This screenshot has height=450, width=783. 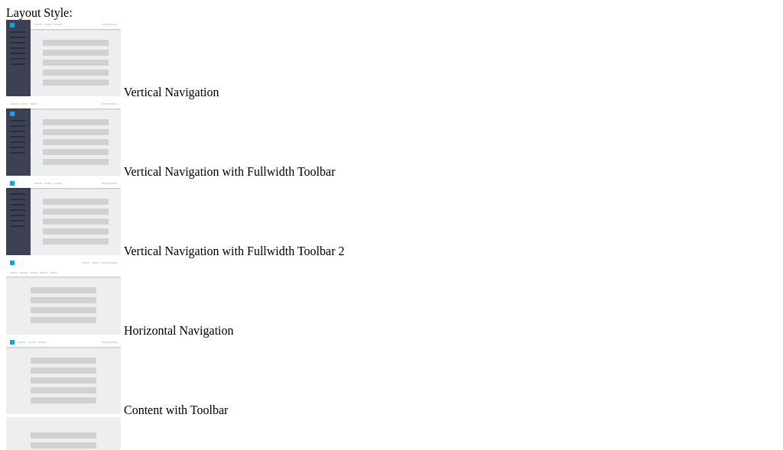 What do you see at coordinates (179, 330) in the screenshot?
I see `span: Horizontal Navigation` at bounding box center [179, 330].